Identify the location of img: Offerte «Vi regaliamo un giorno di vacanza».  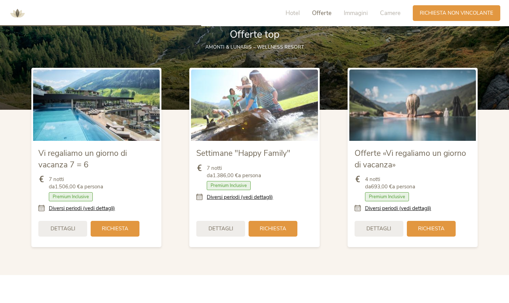
(413, 105).